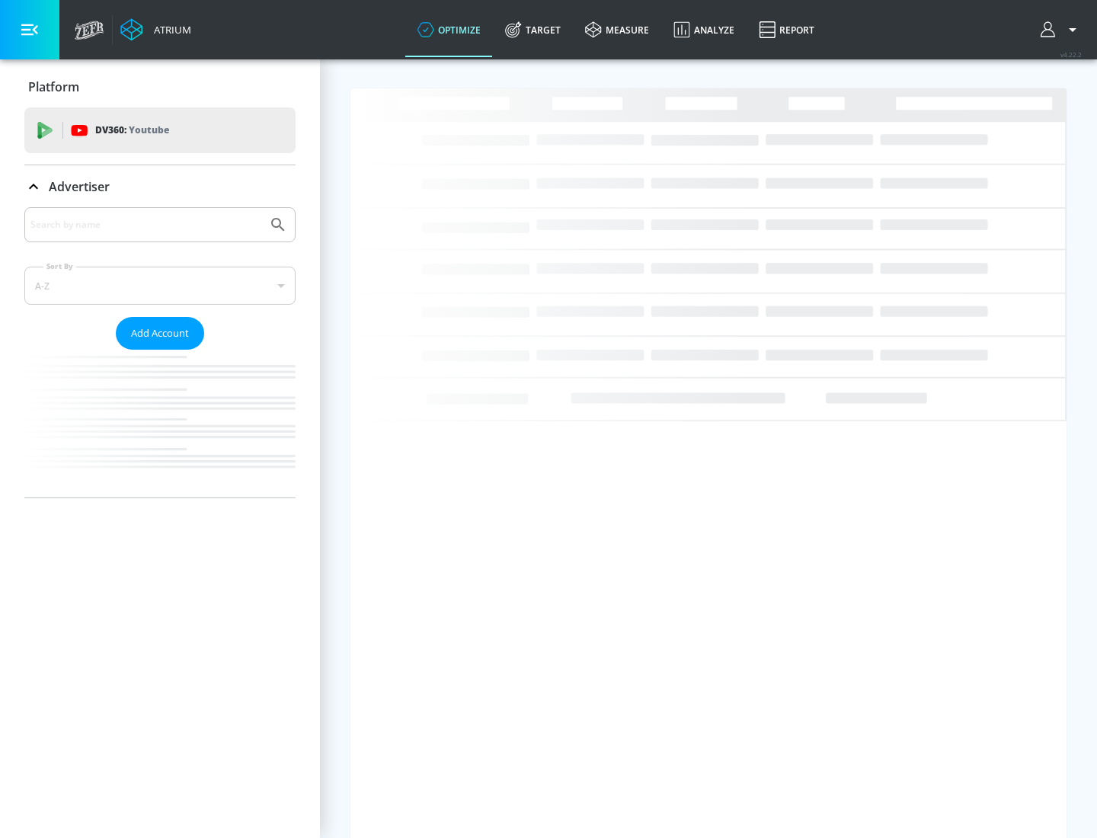 The width and height of the screenshot is (1097, 838). I want to click on span: v 4.22.2, so click(1071, 54).